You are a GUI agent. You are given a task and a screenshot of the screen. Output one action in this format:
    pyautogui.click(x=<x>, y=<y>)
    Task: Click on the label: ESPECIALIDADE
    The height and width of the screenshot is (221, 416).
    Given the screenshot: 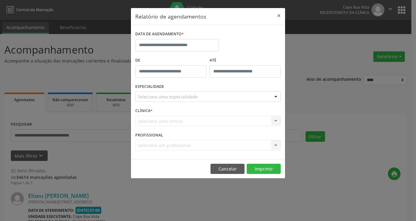 What is the action you would take?
    pyautogui.click(x=149, y=87)
    